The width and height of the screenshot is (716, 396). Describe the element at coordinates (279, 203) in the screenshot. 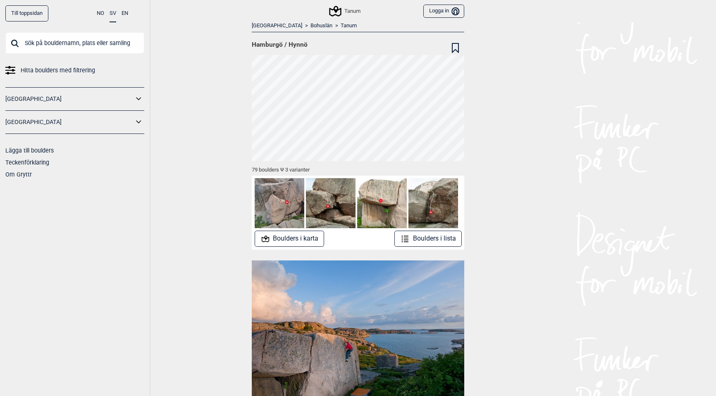

I see `img: Judojoel` at that location.